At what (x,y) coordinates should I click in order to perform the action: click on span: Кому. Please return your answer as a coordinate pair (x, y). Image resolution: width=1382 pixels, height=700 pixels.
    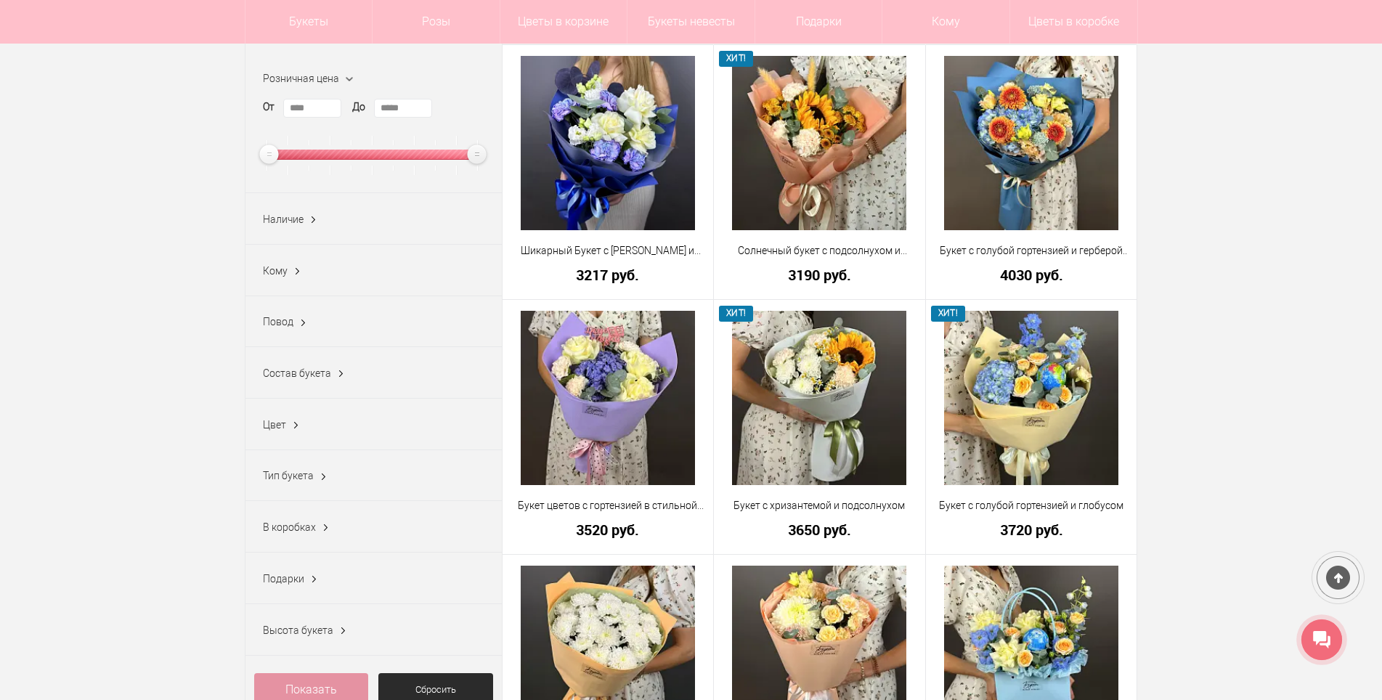
    Looking at the image, I should click on (275, 271).